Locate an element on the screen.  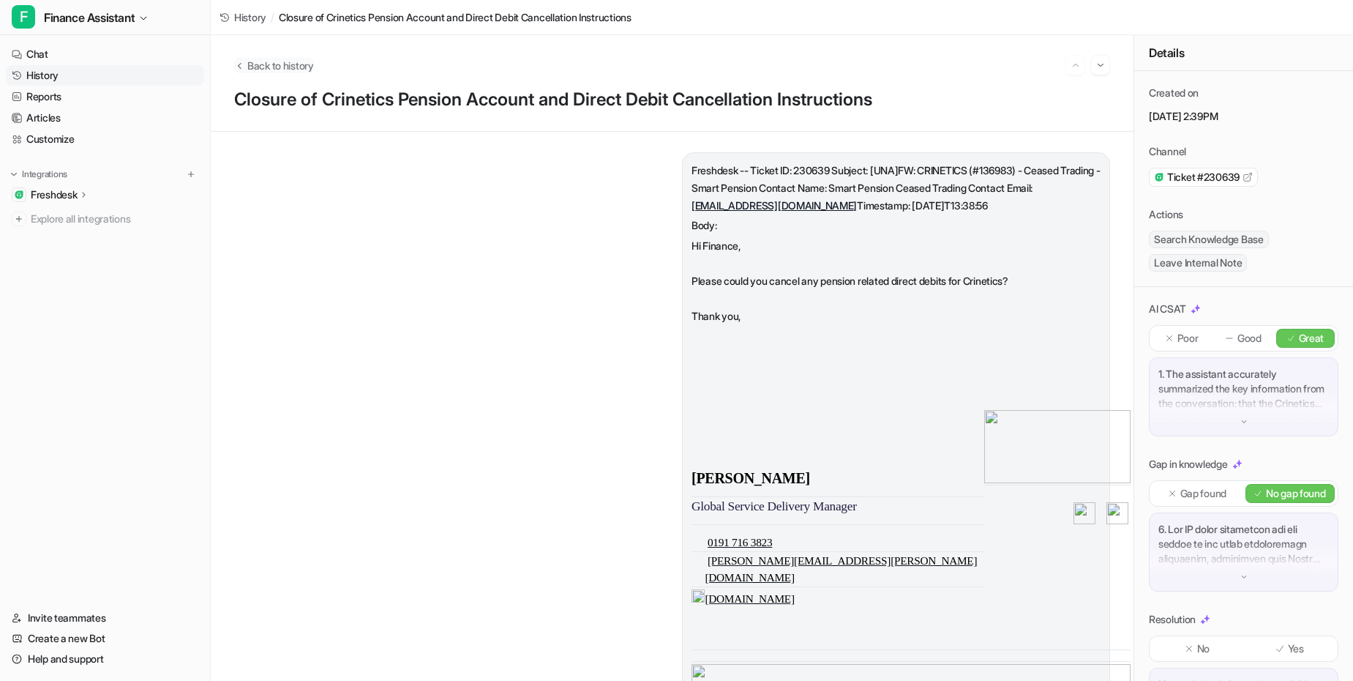
p: Resolution is located at coordinates (1173, 619).